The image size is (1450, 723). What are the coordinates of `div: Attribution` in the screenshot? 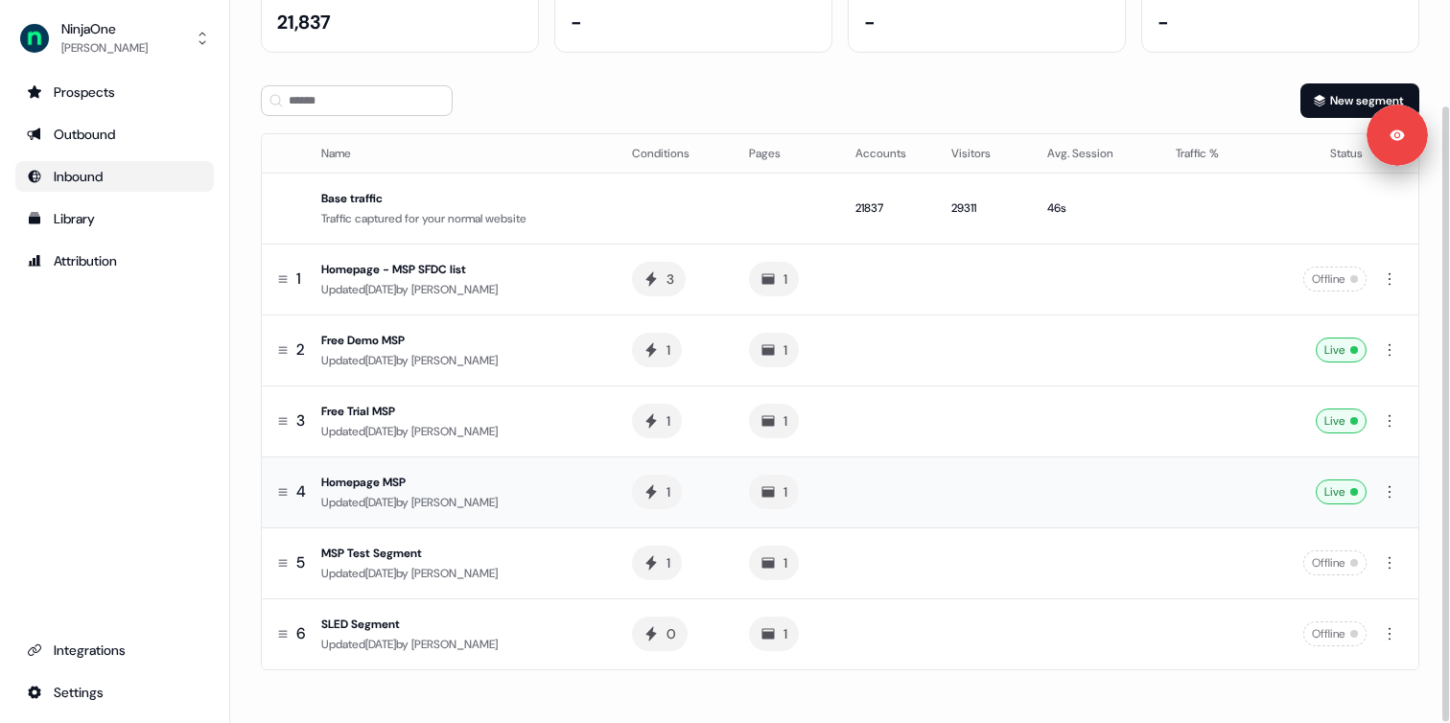 It's located at (114, 261).